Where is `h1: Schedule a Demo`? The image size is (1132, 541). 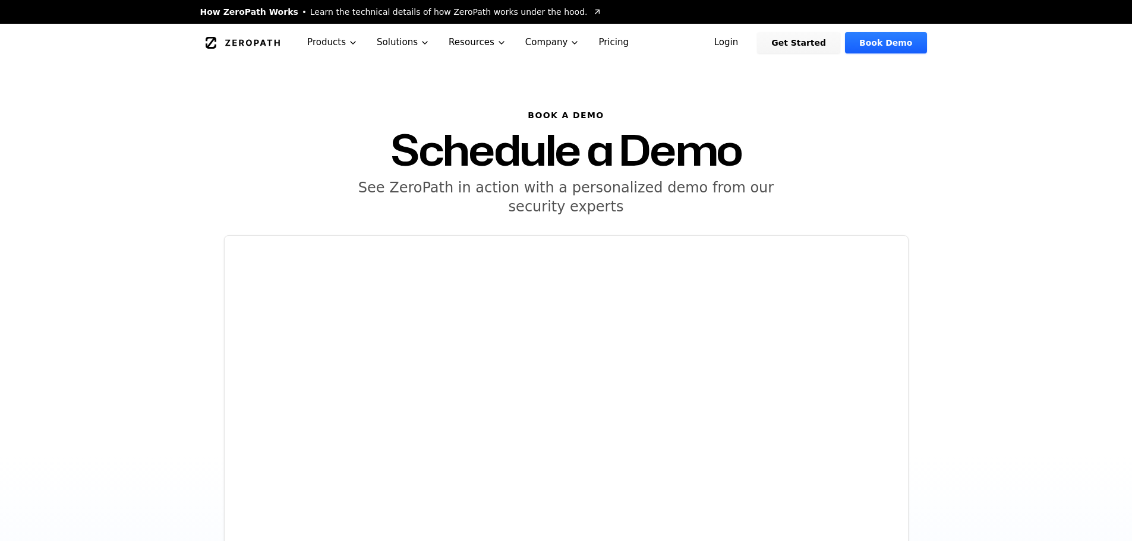
h1: Schedule a Demo is located at coordinates (566, 150).